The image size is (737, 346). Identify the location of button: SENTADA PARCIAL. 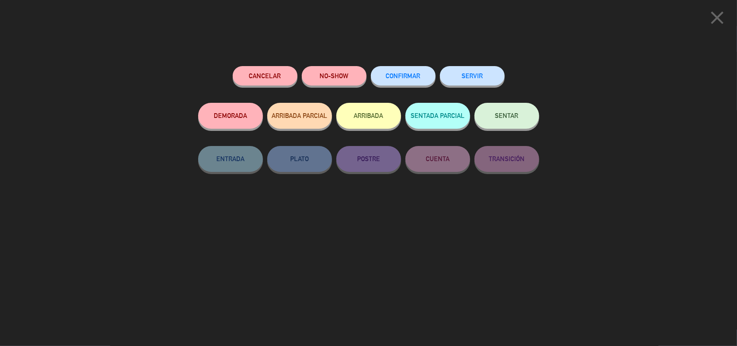
(438, 116).